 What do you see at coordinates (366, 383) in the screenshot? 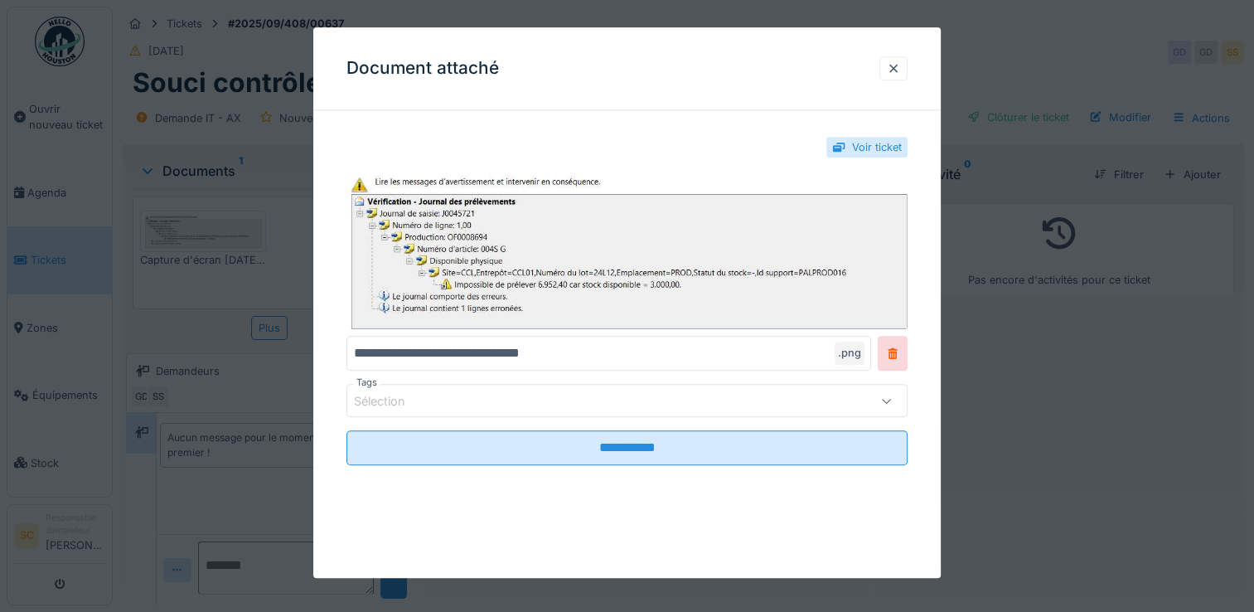
I see `label: Tags` at bounding box center [366, 383].